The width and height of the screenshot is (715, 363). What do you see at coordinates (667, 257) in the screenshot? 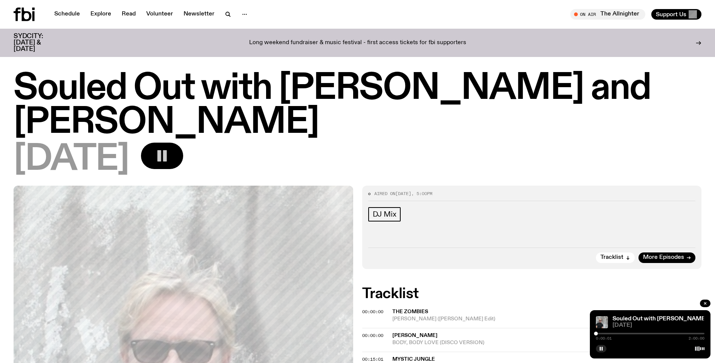
I see `a: More Episodes` at bounding box center [667, 257].